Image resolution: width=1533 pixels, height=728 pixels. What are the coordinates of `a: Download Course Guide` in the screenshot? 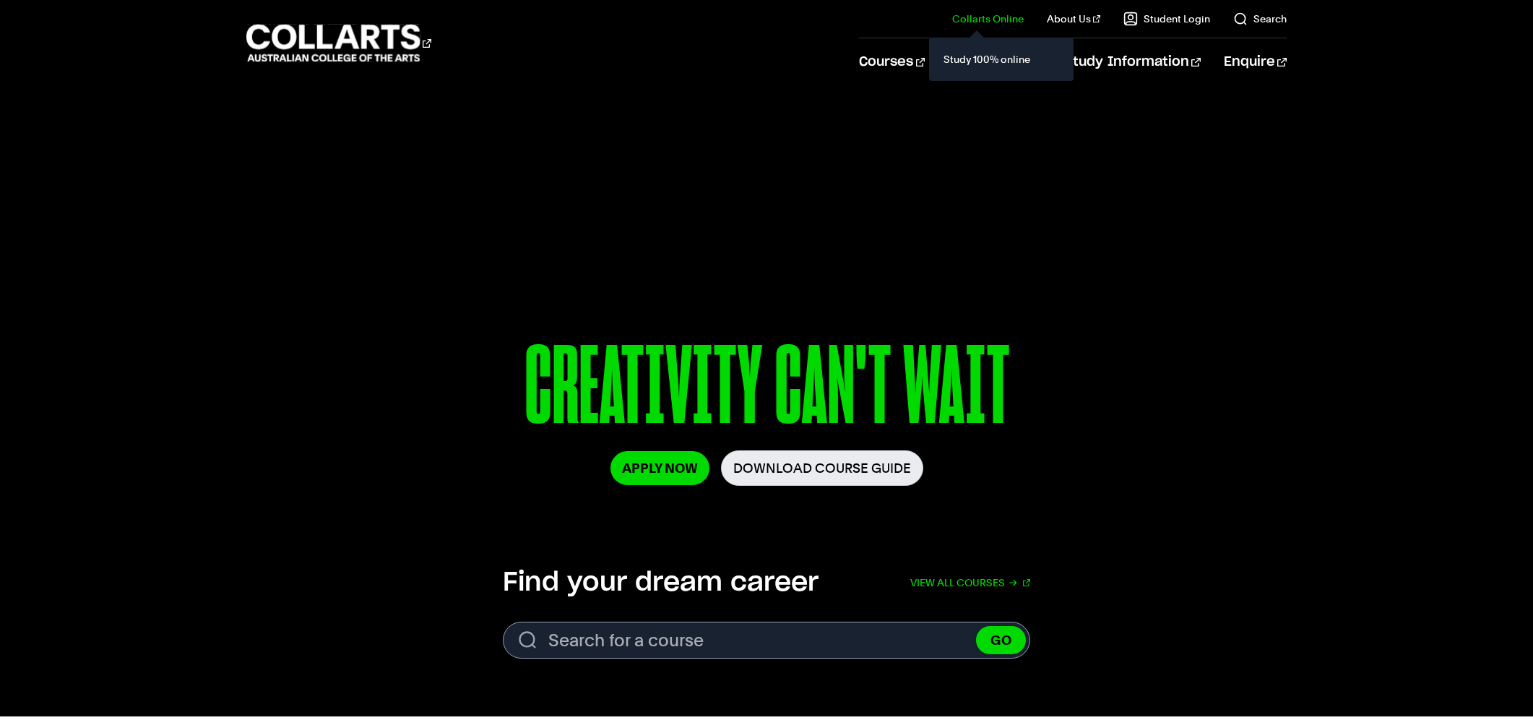 It's located at (822, 467).